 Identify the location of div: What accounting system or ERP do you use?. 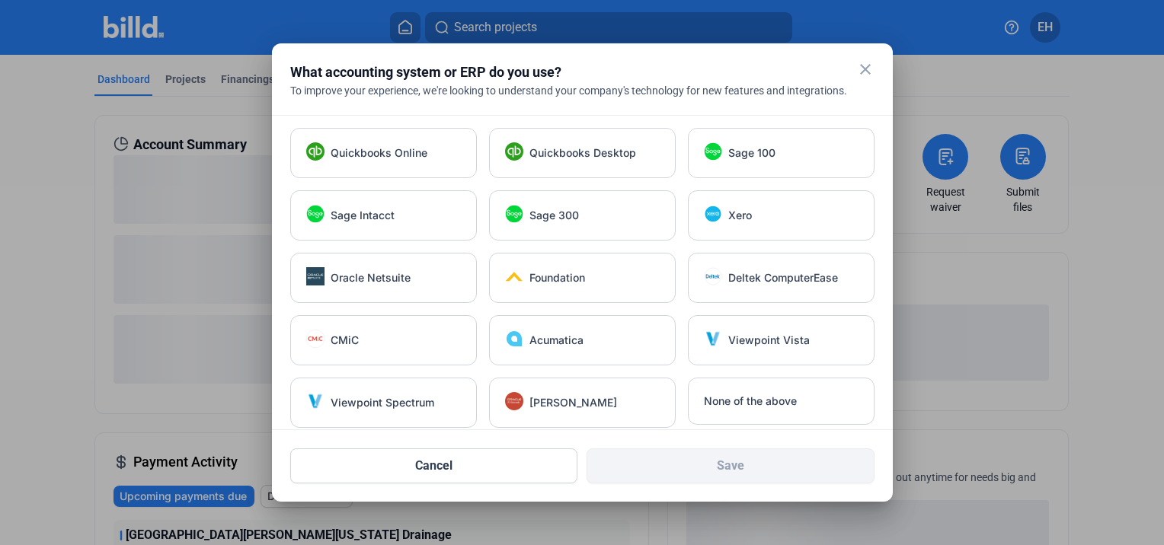
(563, 72).